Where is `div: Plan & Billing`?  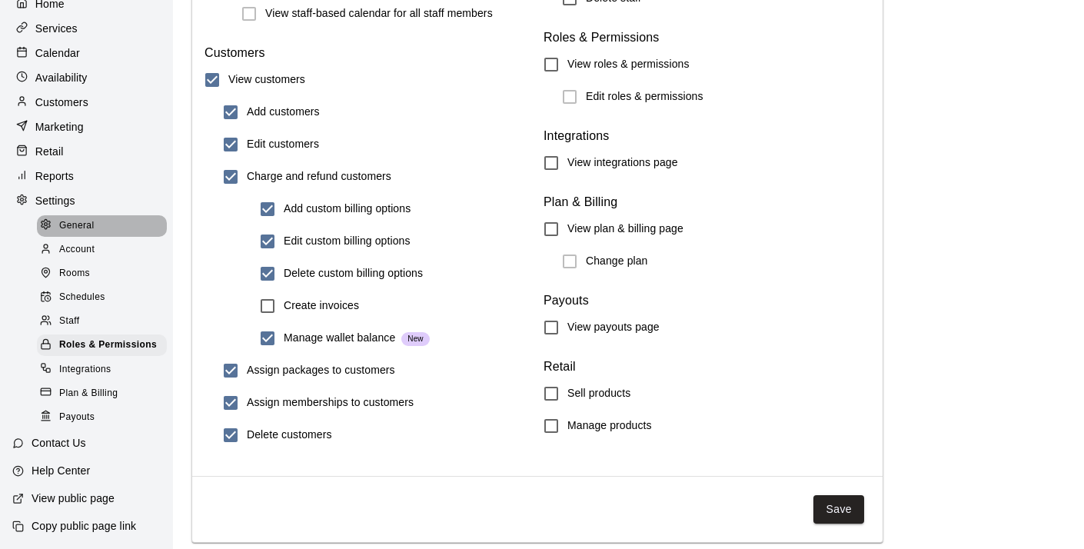
div: Plan & Billing is located at coordinates (101, 393).